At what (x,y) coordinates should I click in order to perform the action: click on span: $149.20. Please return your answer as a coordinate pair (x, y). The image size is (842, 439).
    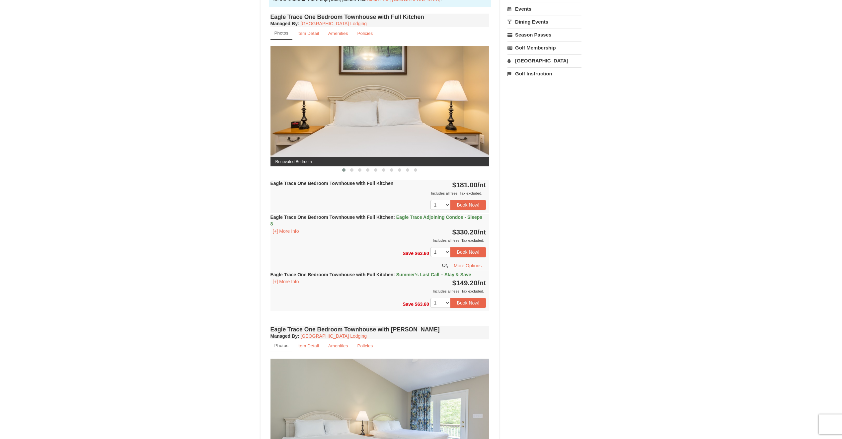
    Looking at the image, I should click on (465, 282).